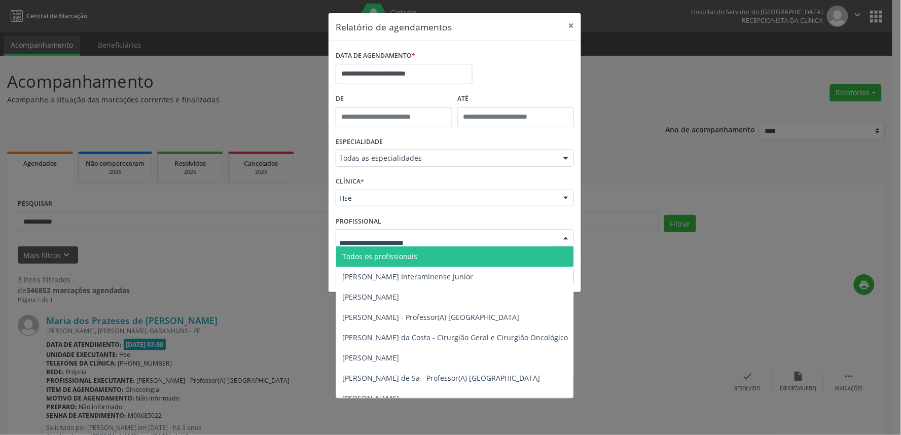  Describe the element at coordinates (515, 99) in the screenshot. I see `label: ATÉ` at that location.